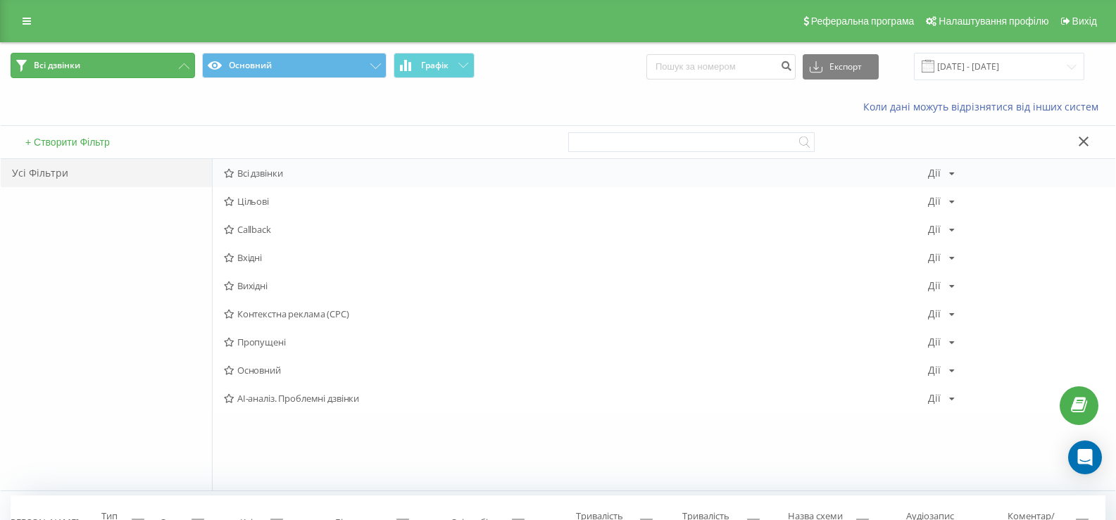 Image resolution: width=1116 pixels, height=520 pixels. Describe the element at coordinates (1085, 21) in the screenshot. I see `span: Вихід` at that location.